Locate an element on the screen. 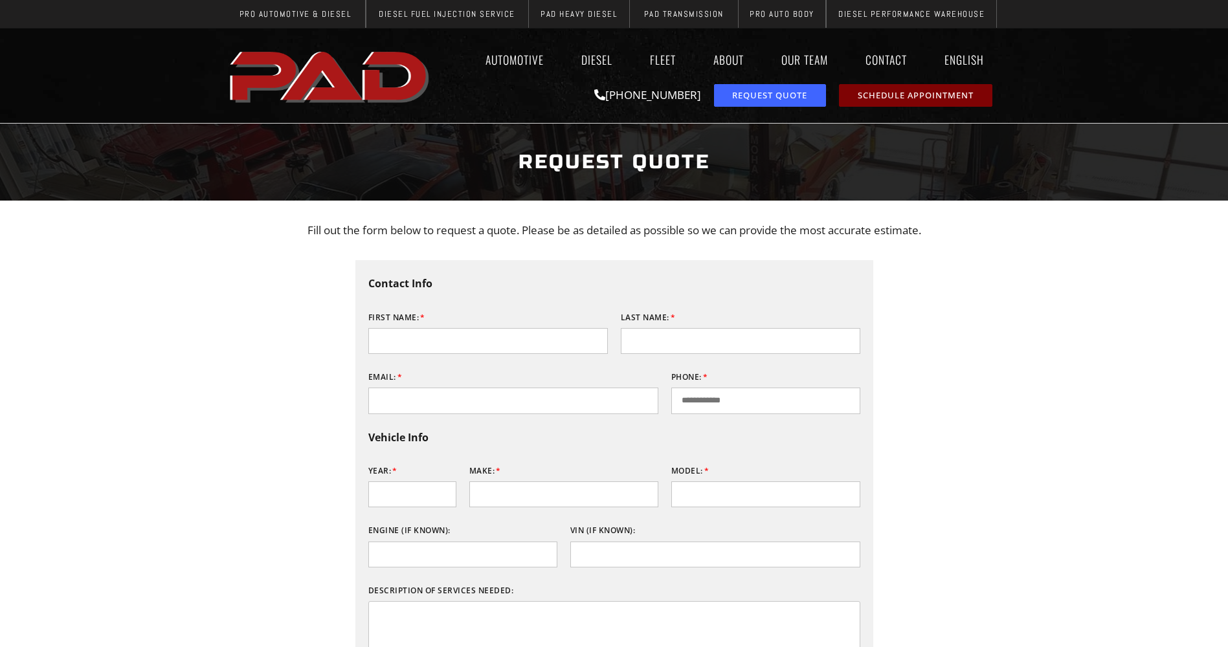 The image size is (1228, 647). label: First Name: is located at coordinates (397, 318).